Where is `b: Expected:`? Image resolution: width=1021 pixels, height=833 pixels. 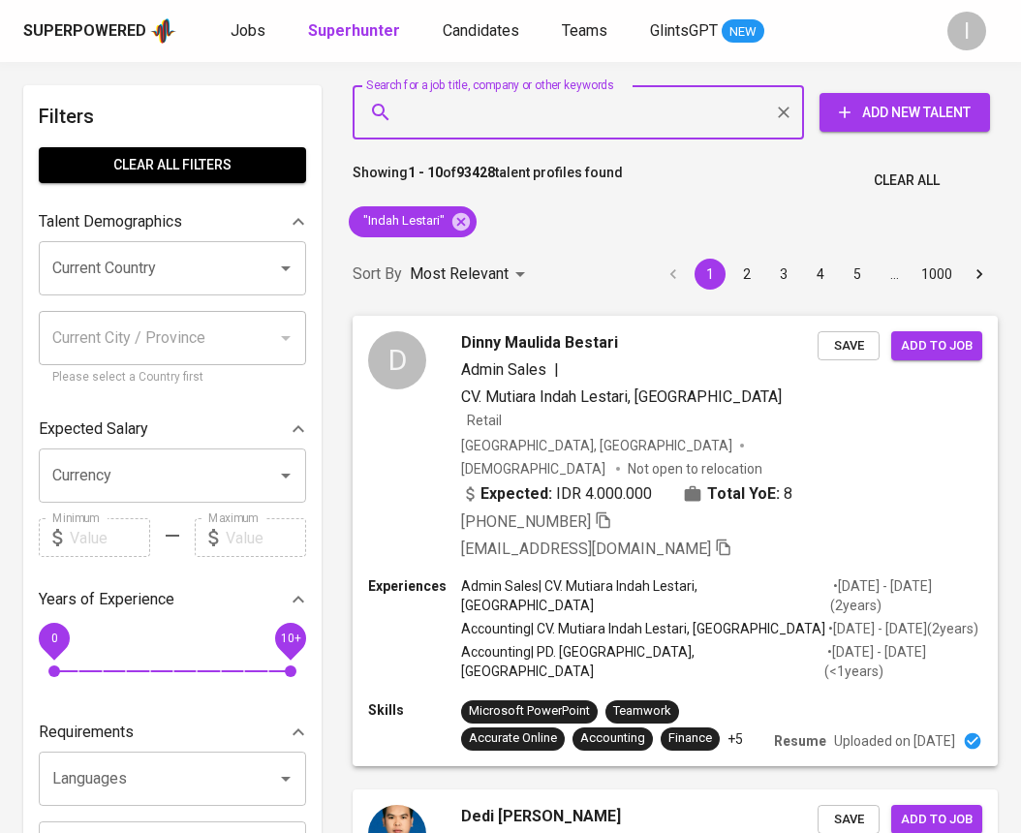 b: Expected: is located at coordinates (516, 494).